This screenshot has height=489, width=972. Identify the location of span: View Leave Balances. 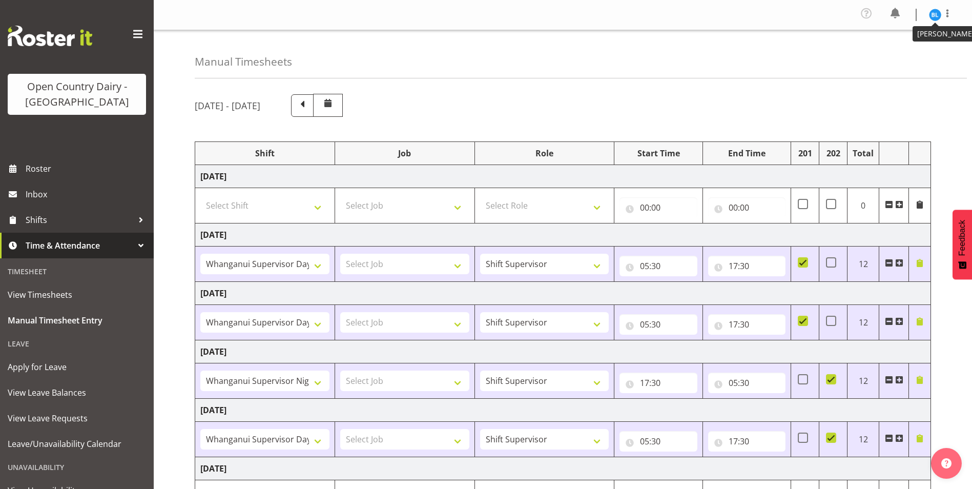
(77, 393).